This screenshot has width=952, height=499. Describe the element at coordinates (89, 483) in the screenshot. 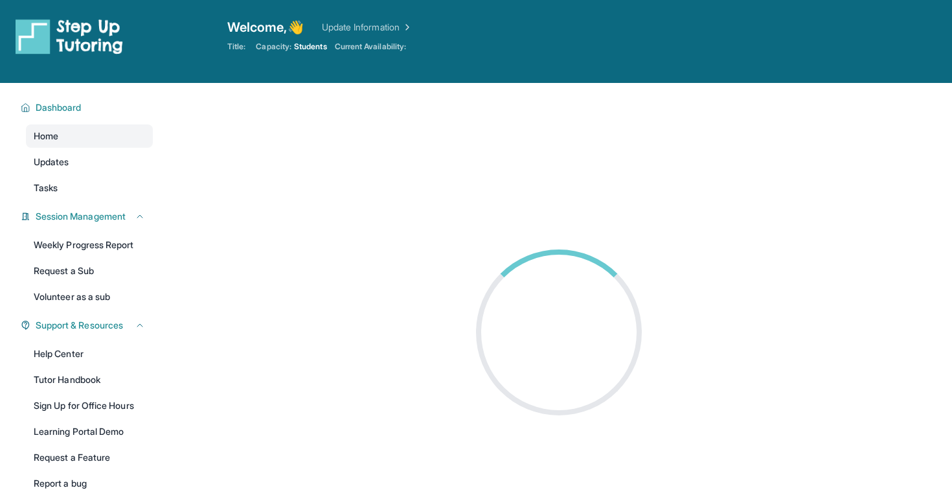

I see `a: Report a bug` at that location.